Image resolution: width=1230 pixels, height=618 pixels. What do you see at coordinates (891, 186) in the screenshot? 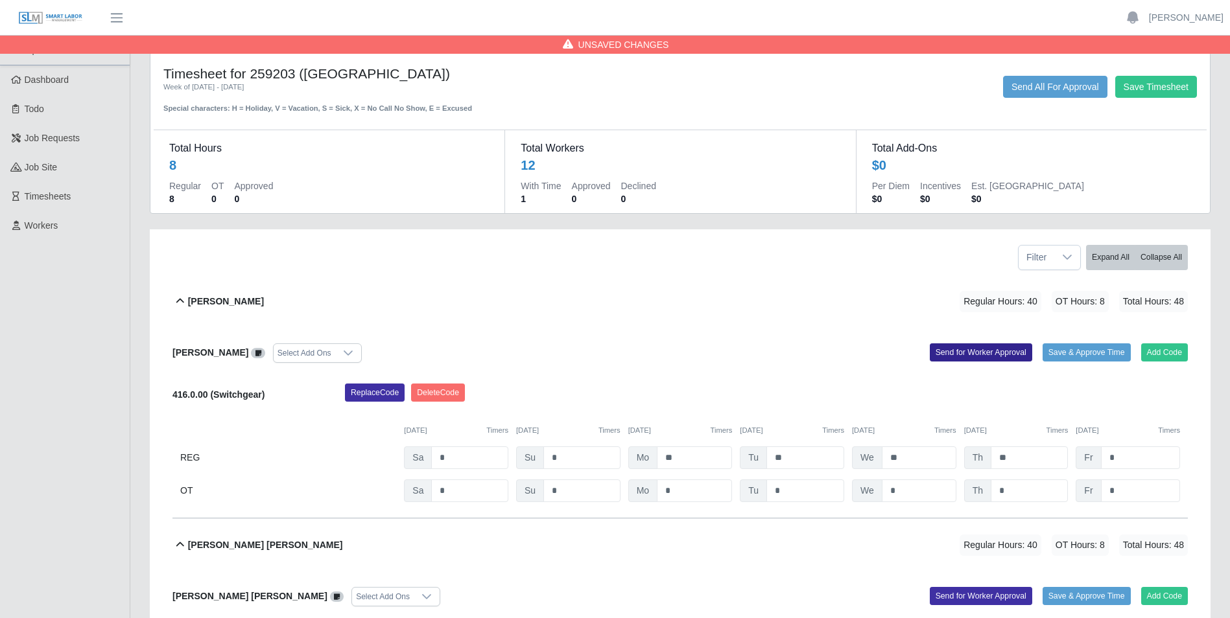
I see `dt: Per Diem` at bounding box center [891, 186].